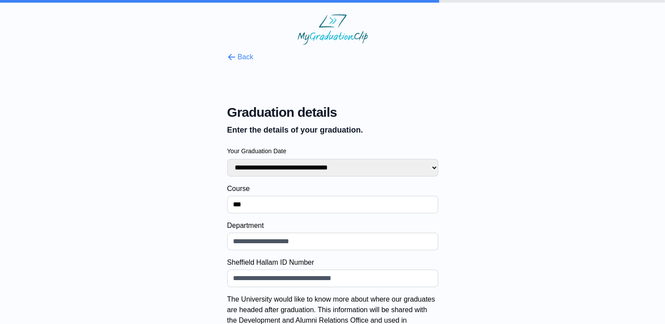 This screenshot has height=324, width=665. I want to click on img: MyGraduationClip, so click(333, 29).